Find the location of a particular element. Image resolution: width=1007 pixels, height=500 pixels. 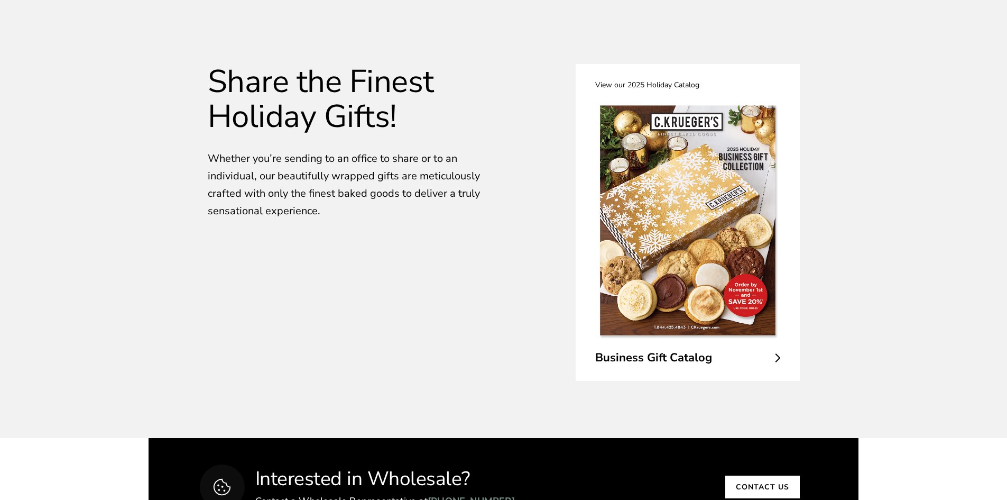

a: View our 2025 Holiday Catalog img Business Gift Catalog is located at coordinates (688, 222).